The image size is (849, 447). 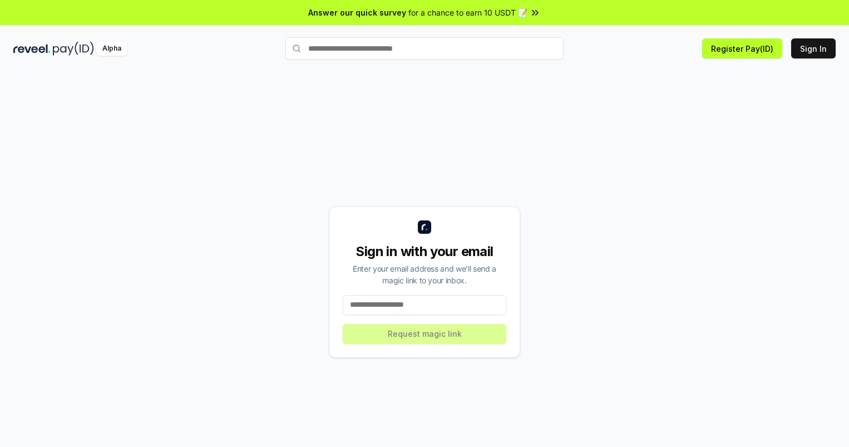 What do you see at coordinates (425, 252) in the screenshot?
I see `div: Sign in with your email` at bounding box center [425, 252].